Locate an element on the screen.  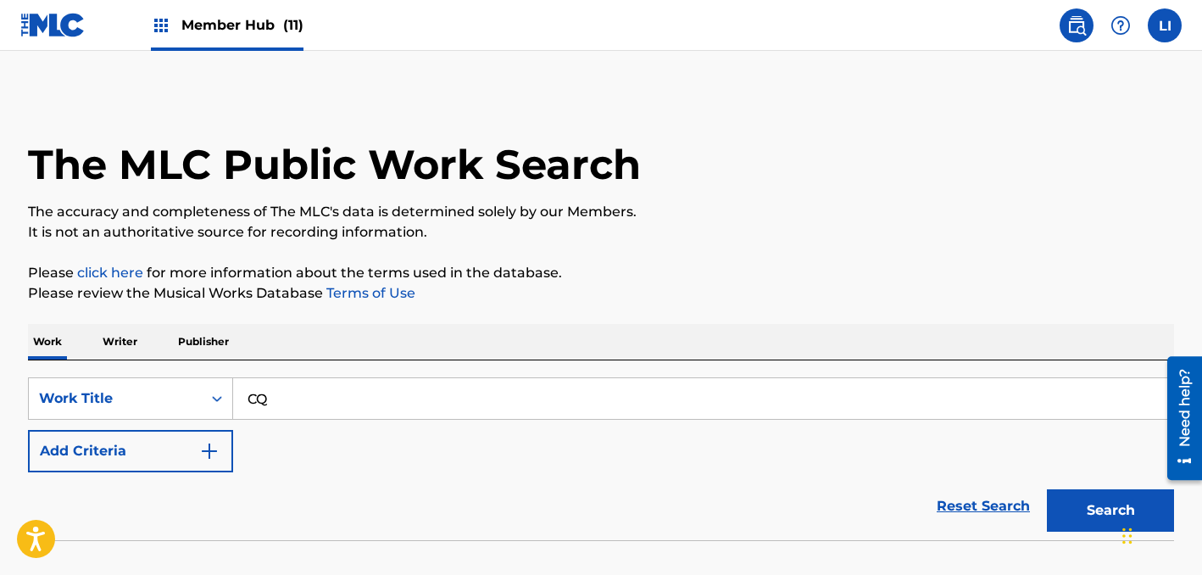
img: 9d2ae6d4665cec9f34b9.svg is located at coordinates (209, 451).